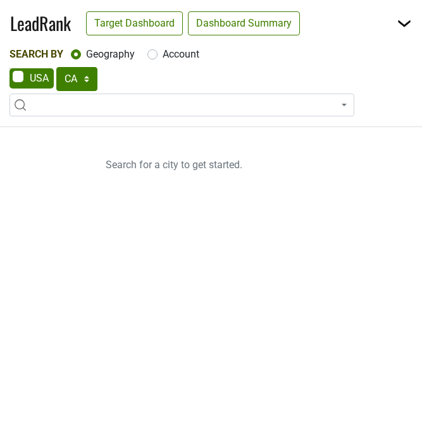 This screenshot has height=442, width=422. I want to click on a: Target Dashboard, so click(134, 23).